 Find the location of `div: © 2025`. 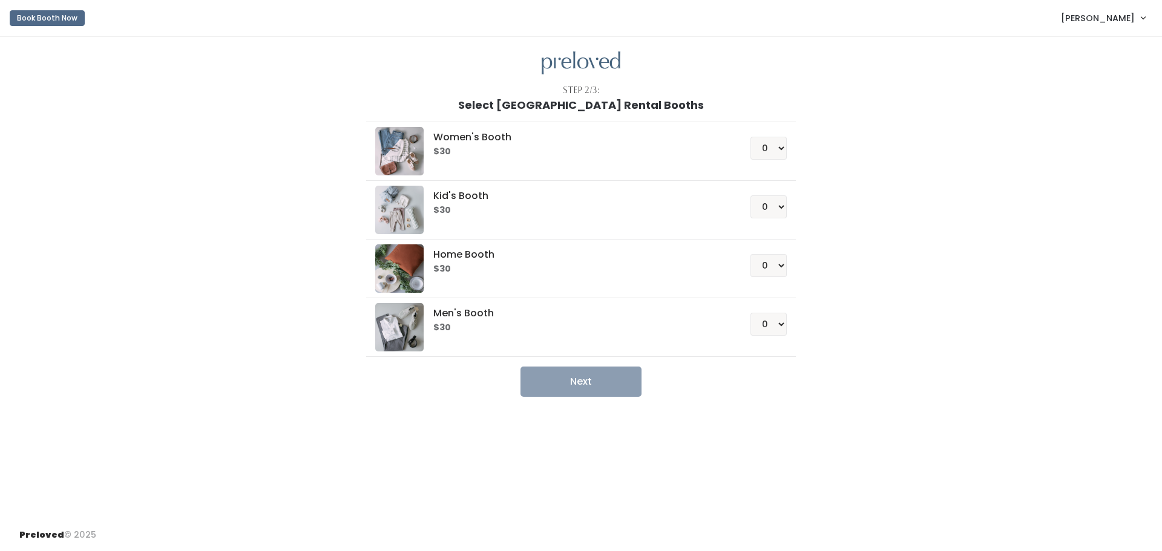

div: © 2025 is located at coordinates (58, 530).